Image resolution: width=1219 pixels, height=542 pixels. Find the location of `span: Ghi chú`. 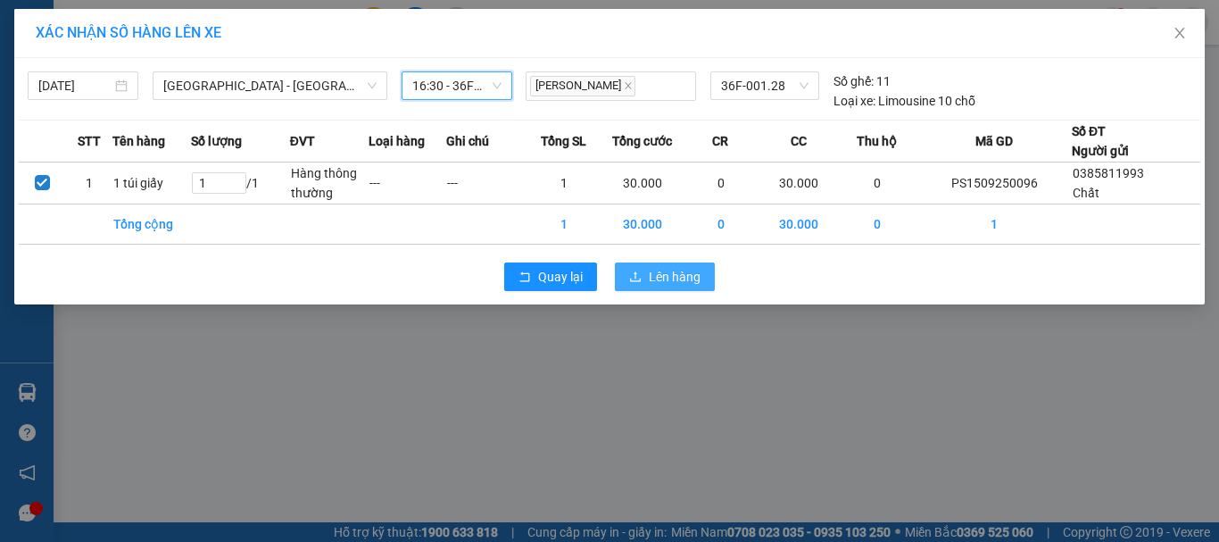

span: Ghi chú is located at coordinates (468, 141).